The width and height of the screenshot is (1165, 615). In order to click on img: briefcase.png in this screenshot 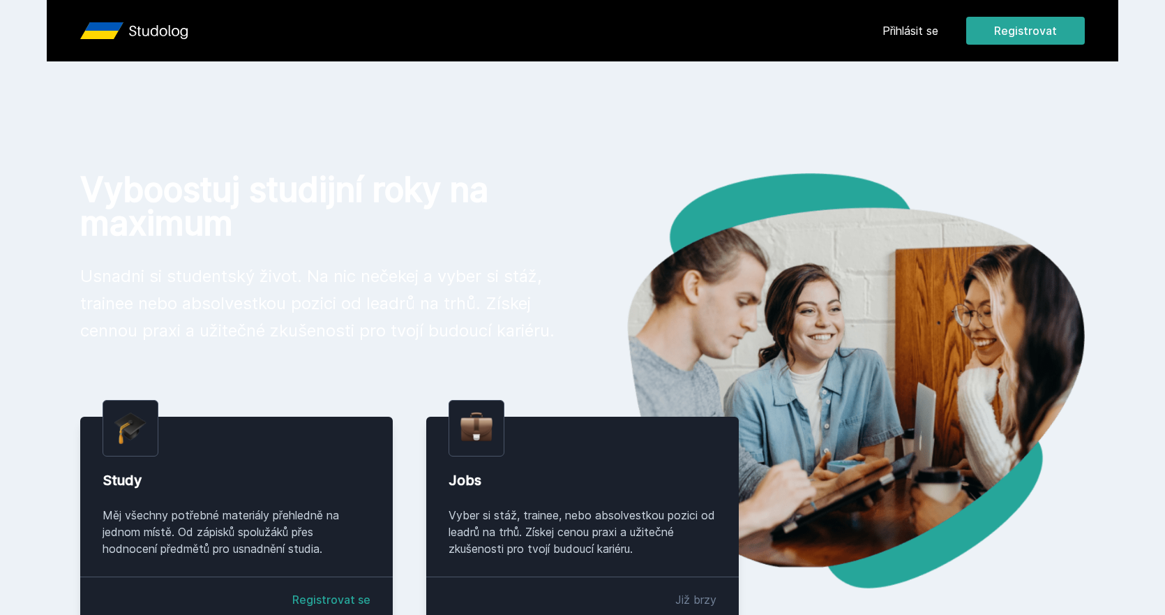, I will do `click(476, 426)`.